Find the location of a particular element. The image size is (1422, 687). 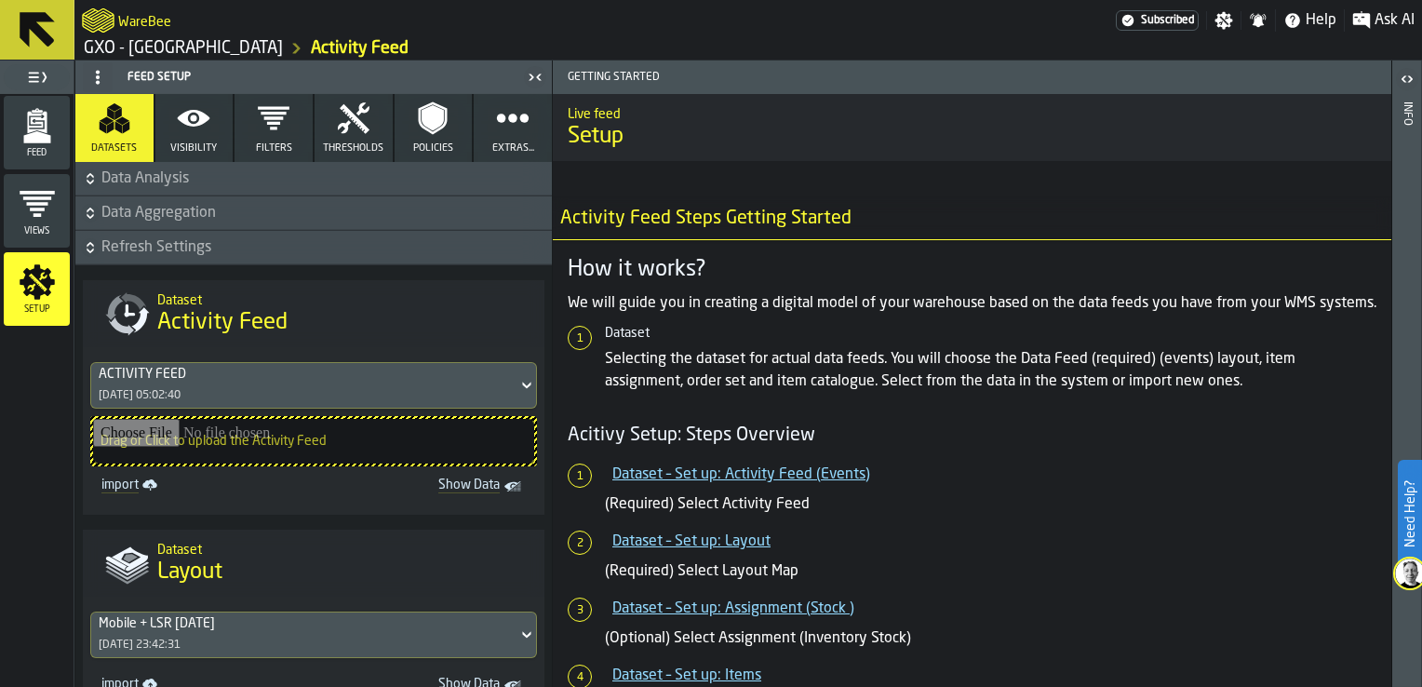

li: menu Feed is located at coordinates (36, 133).